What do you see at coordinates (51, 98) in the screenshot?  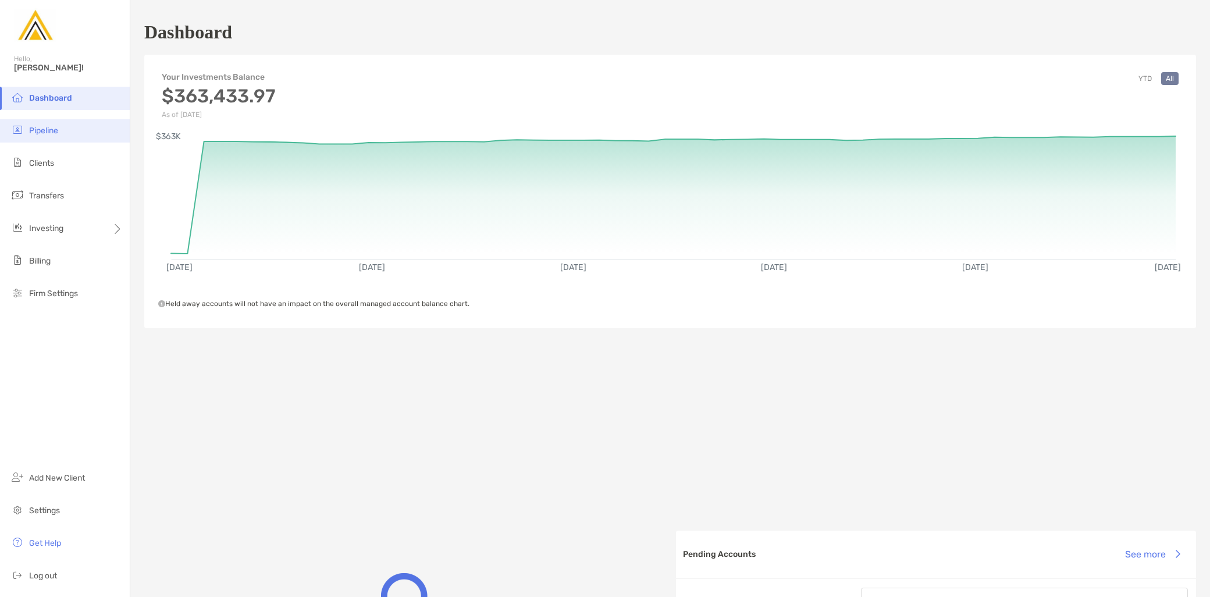 I see `span: Dashboard` at bounding box center [51, 98].